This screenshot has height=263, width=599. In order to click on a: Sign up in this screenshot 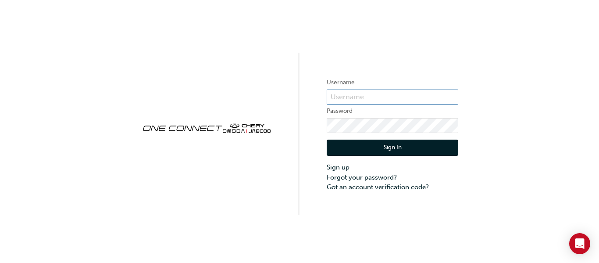, I will do `click(392, 167)`.